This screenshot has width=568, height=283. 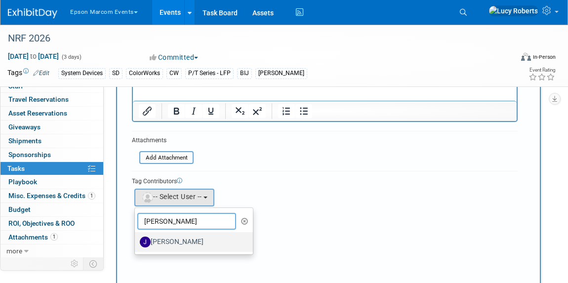 I want to click on span: Staff, so click(x=16, y=86).